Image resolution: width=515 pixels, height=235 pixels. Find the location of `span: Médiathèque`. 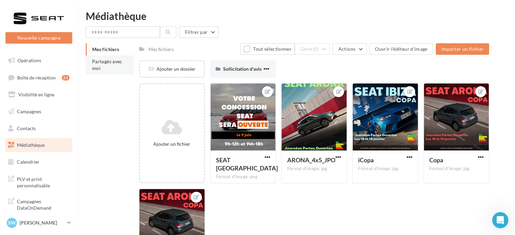

span: Médiathèque is located at coordinates (31, 145).